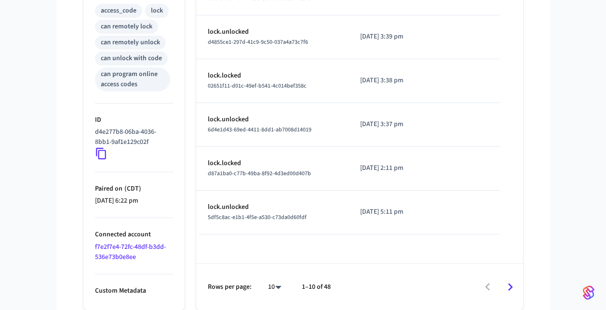  What do you see at coordinates (257, 86) in the screenshot?
I see `span: 02651f11-d01c-49ef-b541-4c014bef358c` at bounding box center [257, 86].